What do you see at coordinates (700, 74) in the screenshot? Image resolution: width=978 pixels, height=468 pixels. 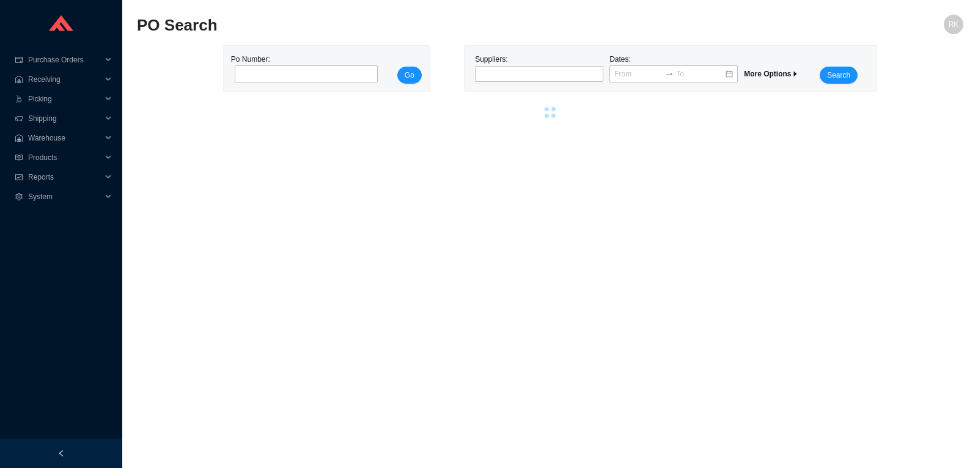 I see `input: To` at bounding box center [700, 74].